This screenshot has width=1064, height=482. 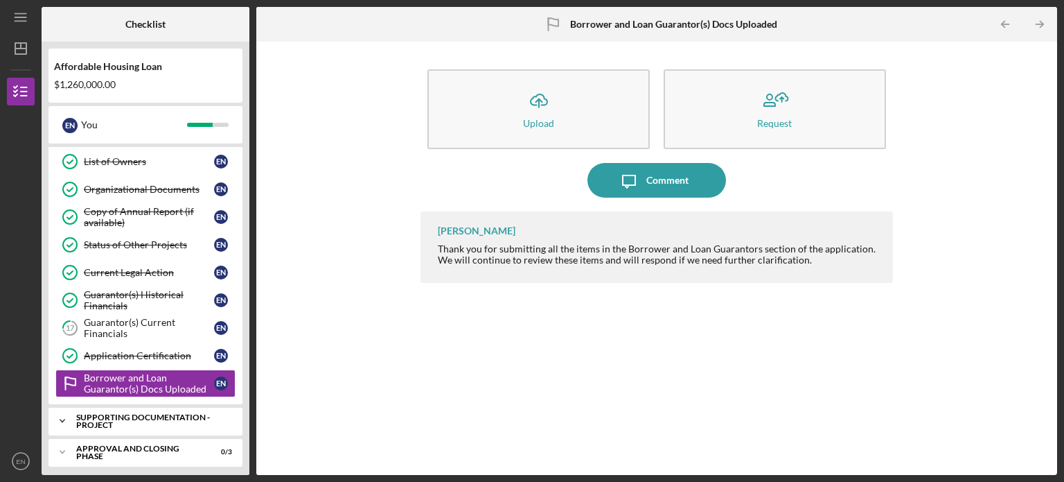 I want to click on div: Organizational Documents, so click(x=149, y=189).